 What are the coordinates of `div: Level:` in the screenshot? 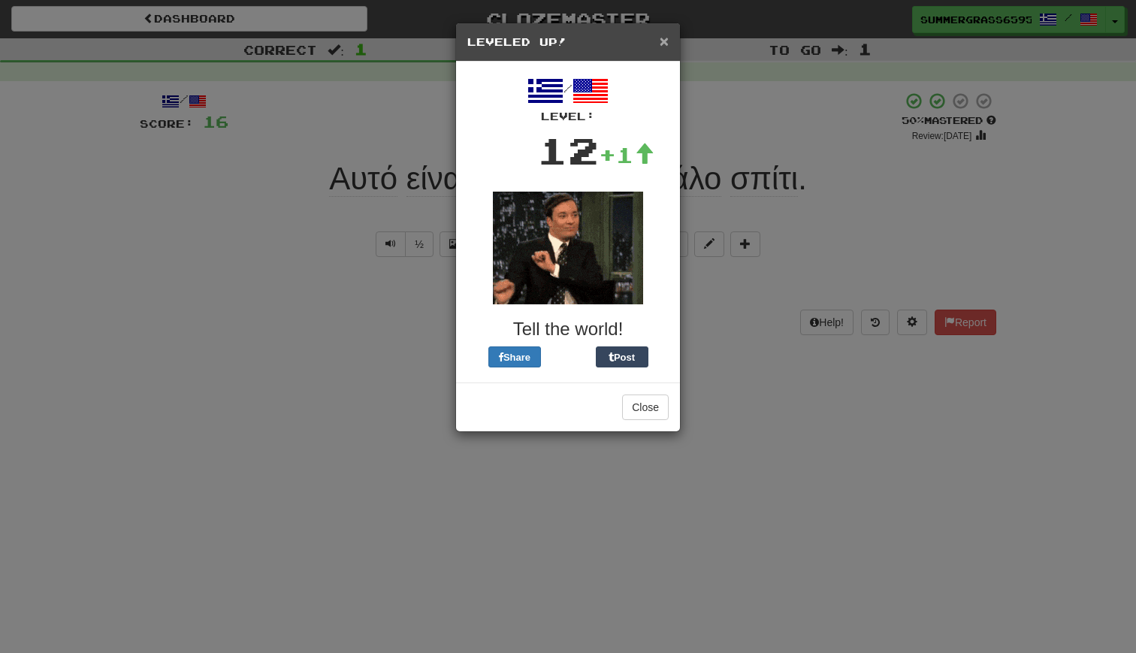 It's located at (568, 116).